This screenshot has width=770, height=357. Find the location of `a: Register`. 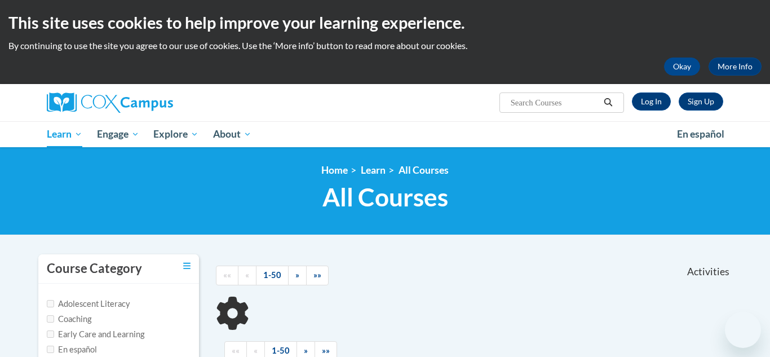

a: Register is located at coordinates (701, 101).